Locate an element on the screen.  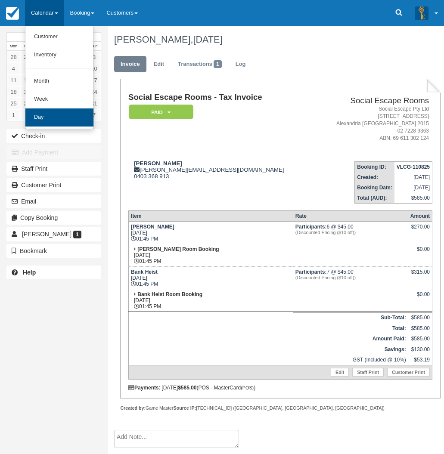
a: Help is located at coordinates (54, 272).